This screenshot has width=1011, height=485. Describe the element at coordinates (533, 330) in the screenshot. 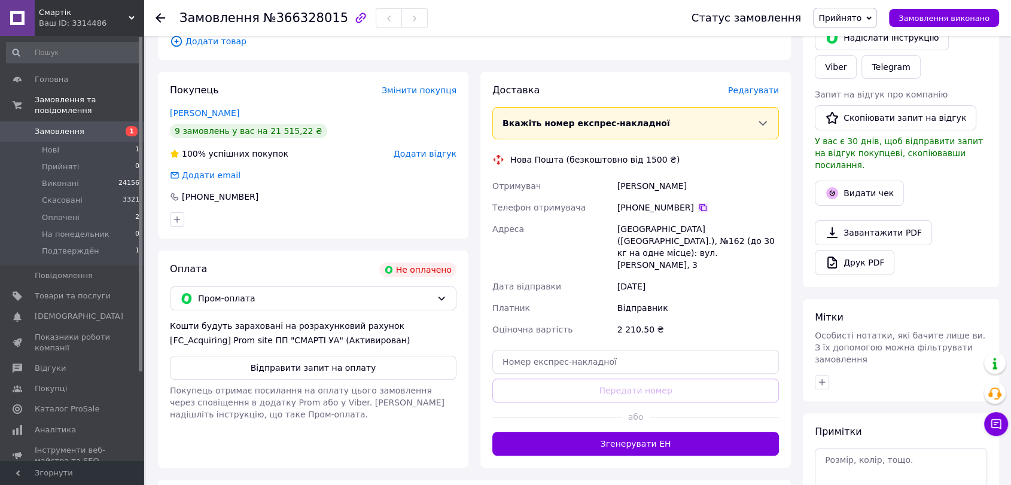

I see `span: Оціночна вартість` at that location.